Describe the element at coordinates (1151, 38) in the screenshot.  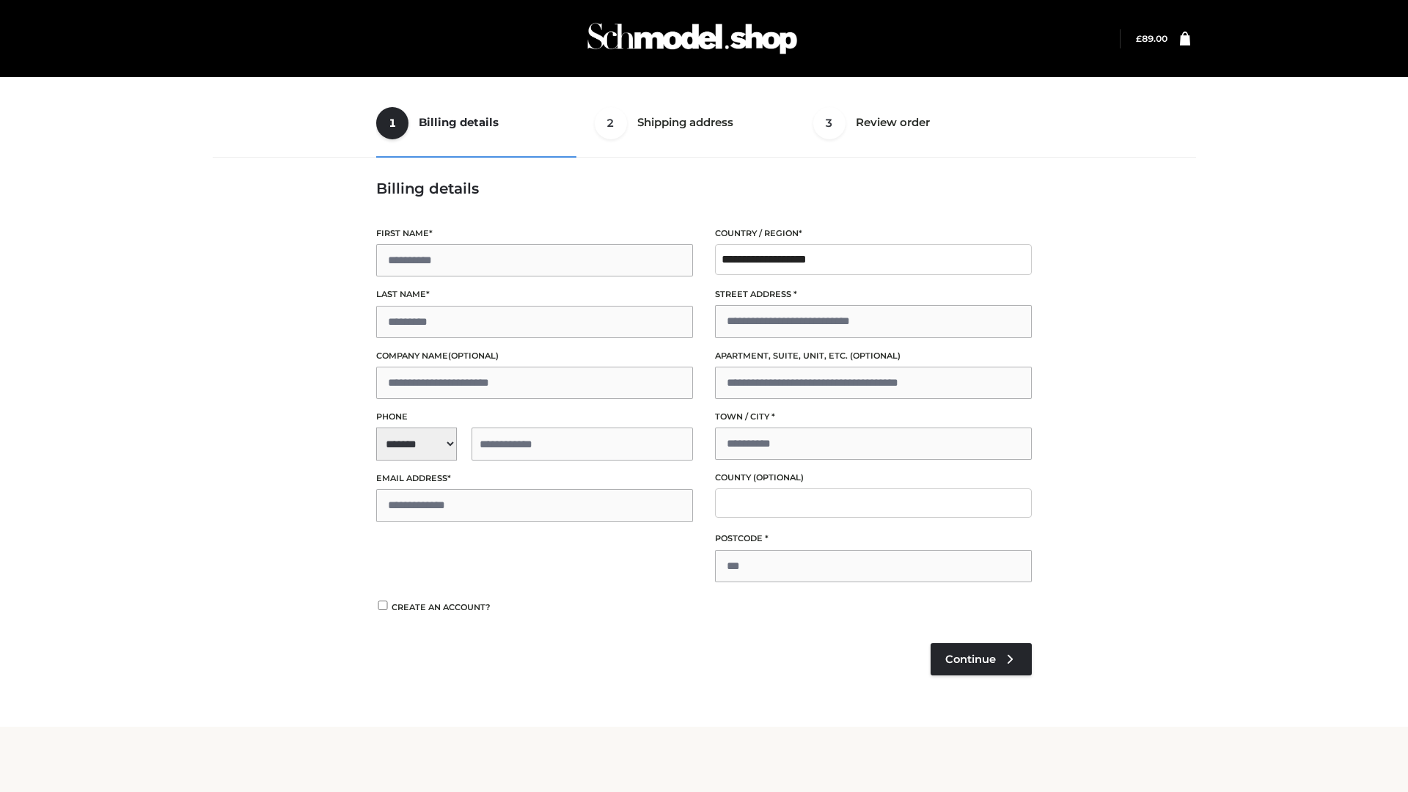
I see `bdi: 89.00` at that location.